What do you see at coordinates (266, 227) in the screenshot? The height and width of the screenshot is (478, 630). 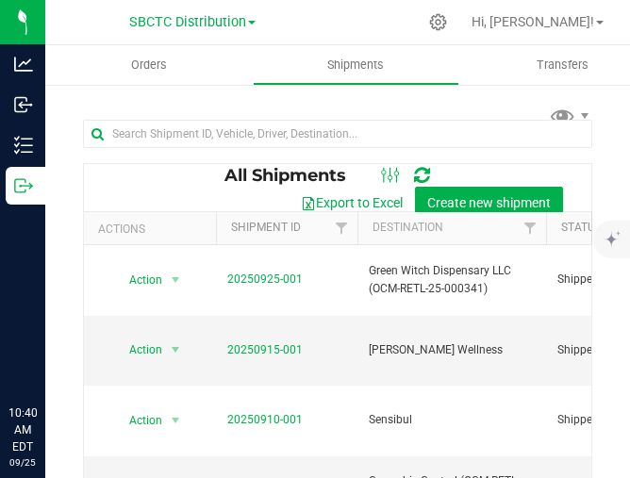 I see `a: Shipment ID` at bounding box center [266, 227].